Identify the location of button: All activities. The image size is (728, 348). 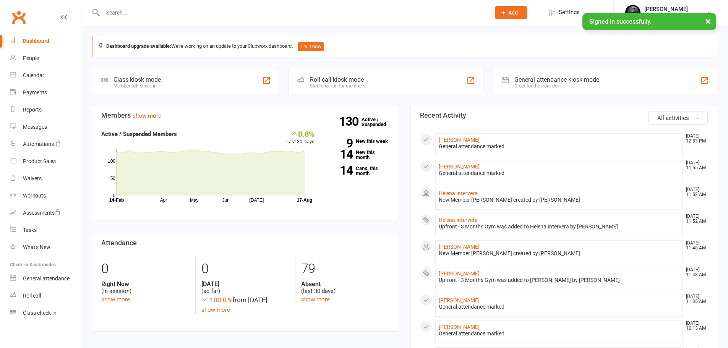
(678, 118).